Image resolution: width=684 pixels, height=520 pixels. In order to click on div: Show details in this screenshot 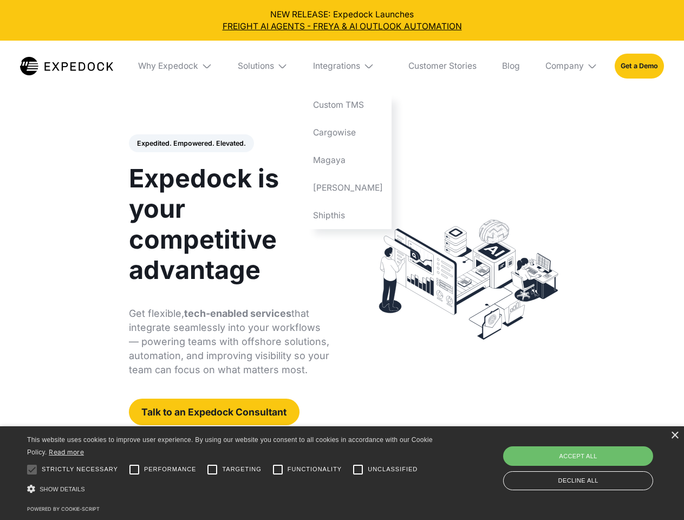, I will do `click(232, 489)`.